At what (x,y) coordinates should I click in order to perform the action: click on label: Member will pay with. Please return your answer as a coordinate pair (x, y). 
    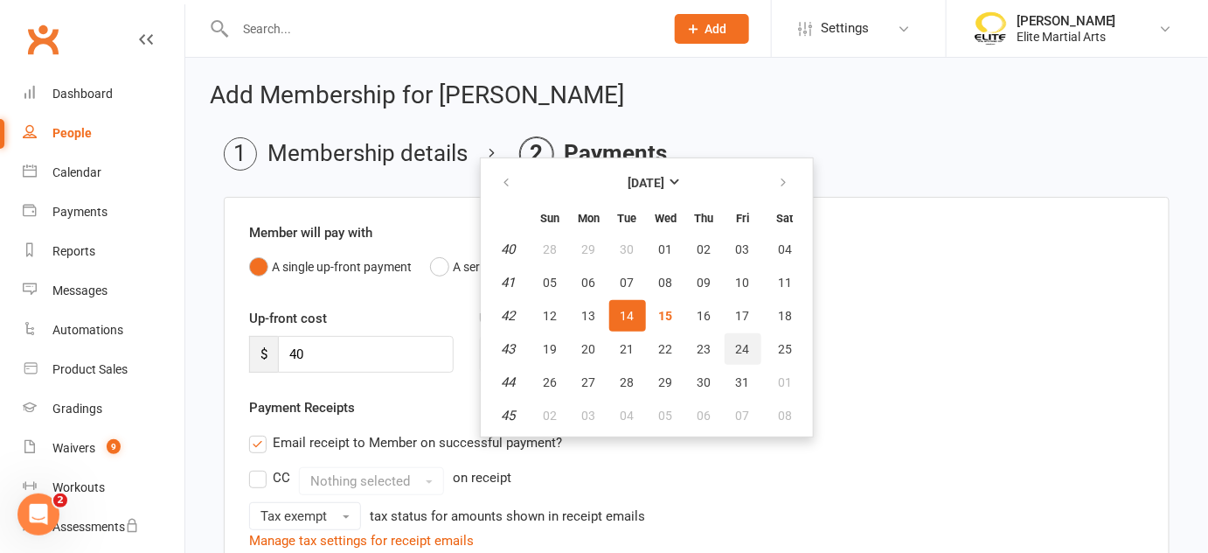
    Looking at the image, I should click on (310, 233).